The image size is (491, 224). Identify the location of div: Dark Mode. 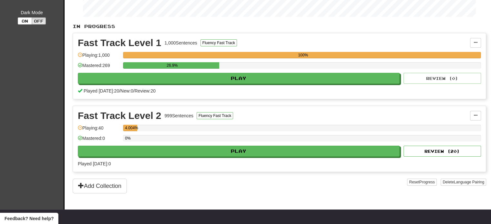
(32, 13).